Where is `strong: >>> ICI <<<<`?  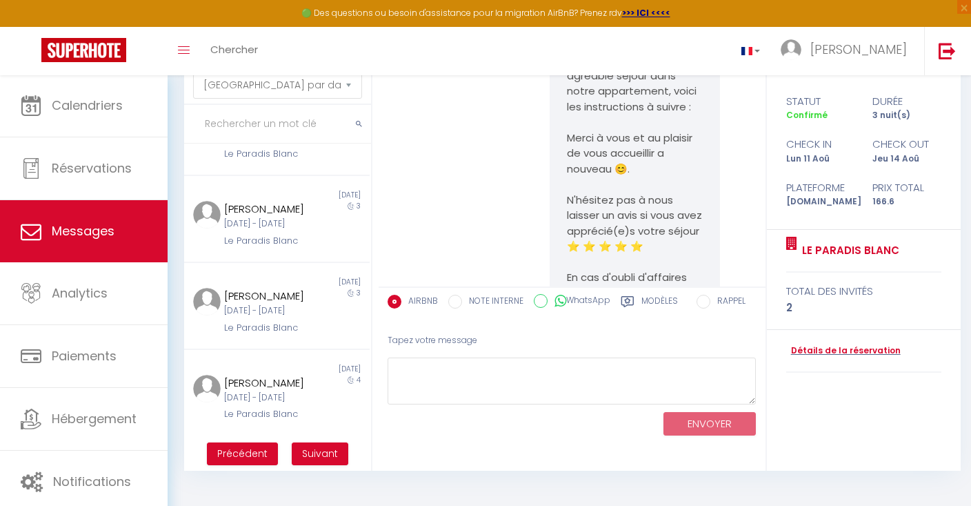
strong: >>> ICI <<<< is located at coordinates (646, 12).